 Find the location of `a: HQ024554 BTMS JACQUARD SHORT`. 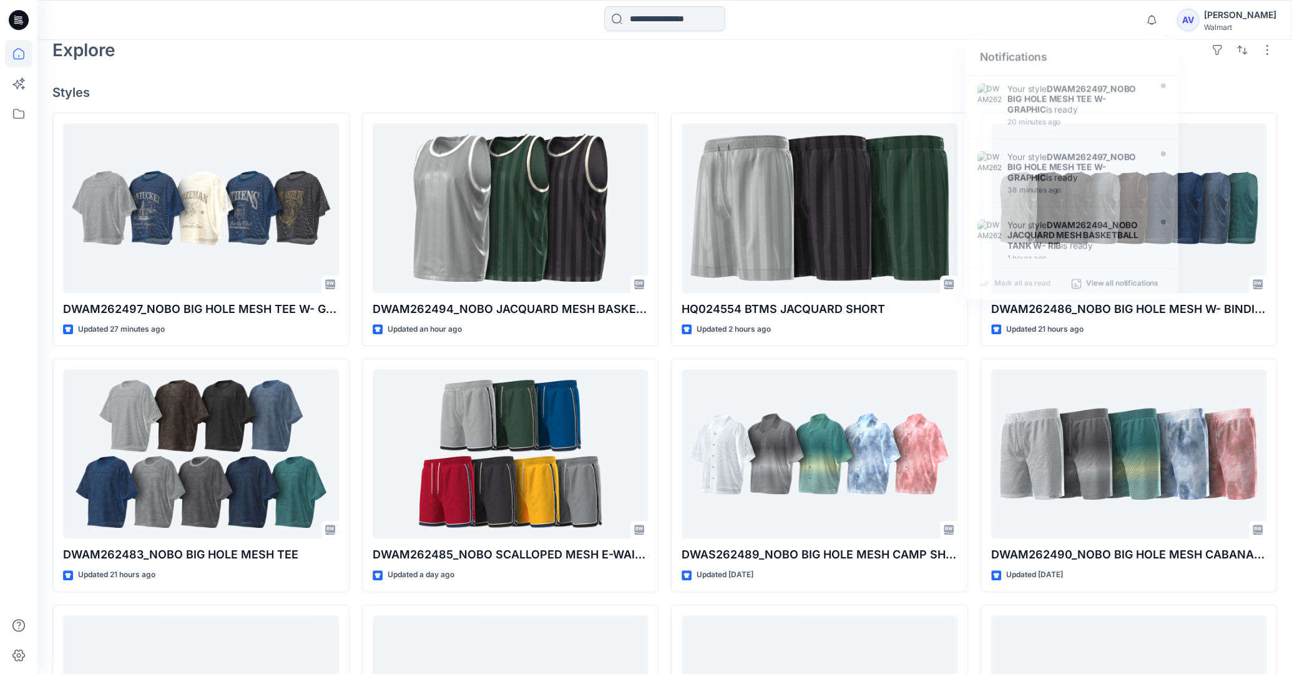

a: HQ024554 BTMS JACQUARD SHORT is located at coordinates (820, 207).